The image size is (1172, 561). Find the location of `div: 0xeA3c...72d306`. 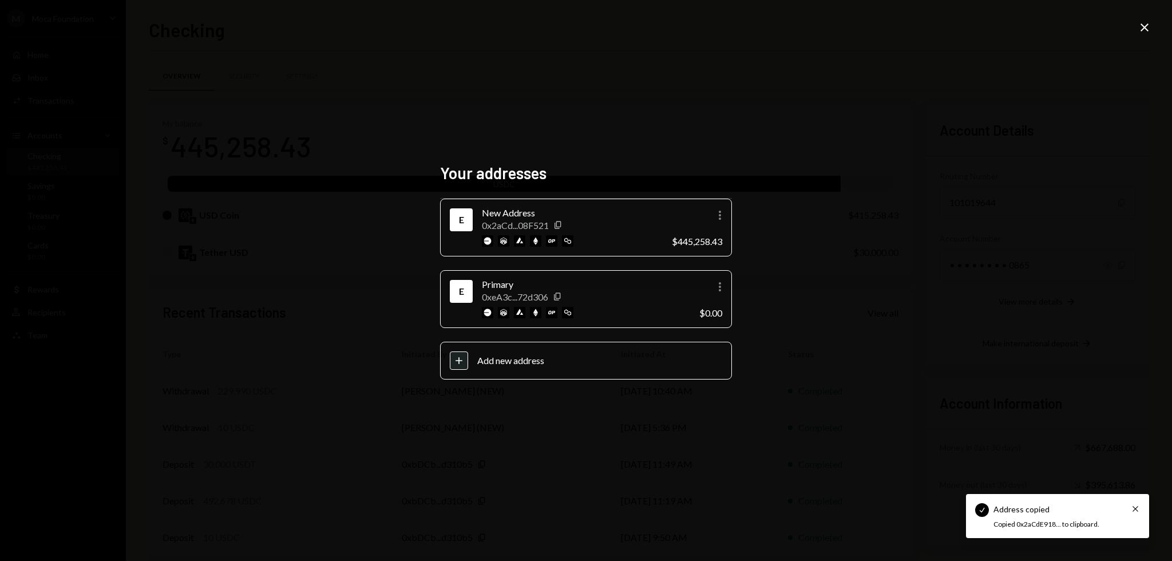

div: 0xeA3c...72d306 is located at coordinates (515, 296).